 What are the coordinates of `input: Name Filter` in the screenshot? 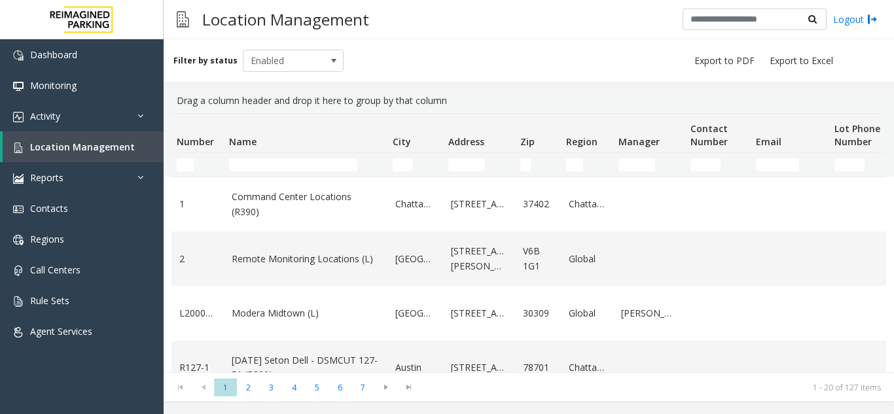 It's located at (293, 165).